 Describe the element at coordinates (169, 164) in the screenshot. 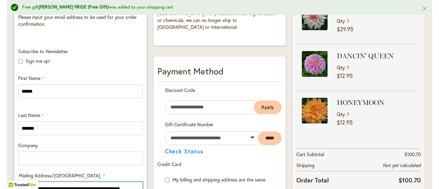

I see `span: Credit Card` at that location.